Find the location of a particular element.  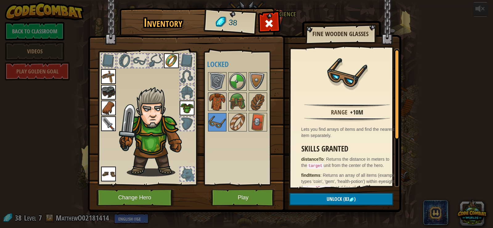

button: Play is located at coordinates (243, 197).